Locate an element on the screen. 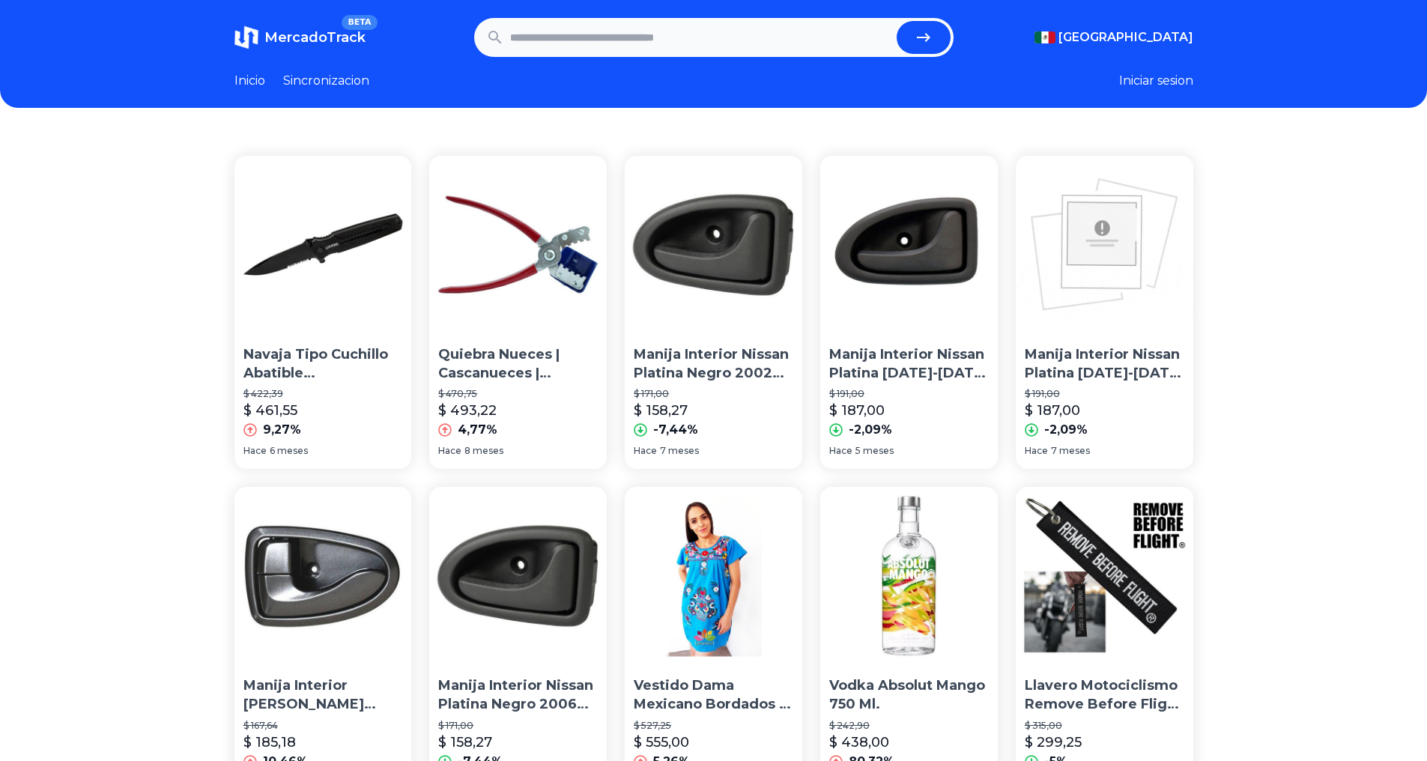  span: BETA is located at coordinates (359, 22).